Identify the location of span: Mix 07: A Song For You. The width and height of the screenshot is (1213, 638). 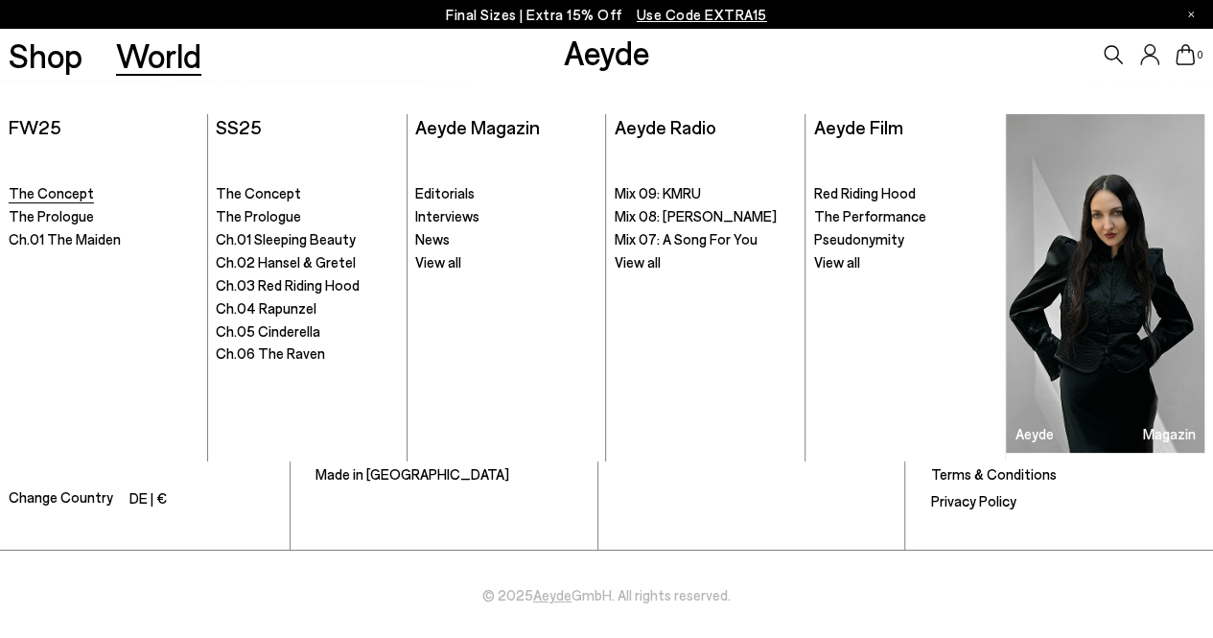
(685, 239).